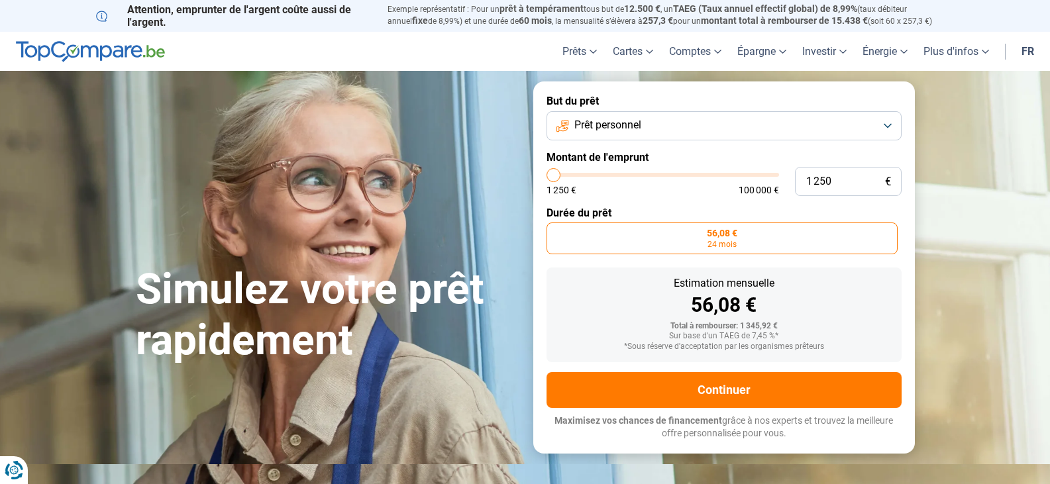 This screenshot has width=1050, height=484. What do you see at coordinates (762, 51) in the screenshot?
I see `a: Épargne` at bounding box center [762, 51].